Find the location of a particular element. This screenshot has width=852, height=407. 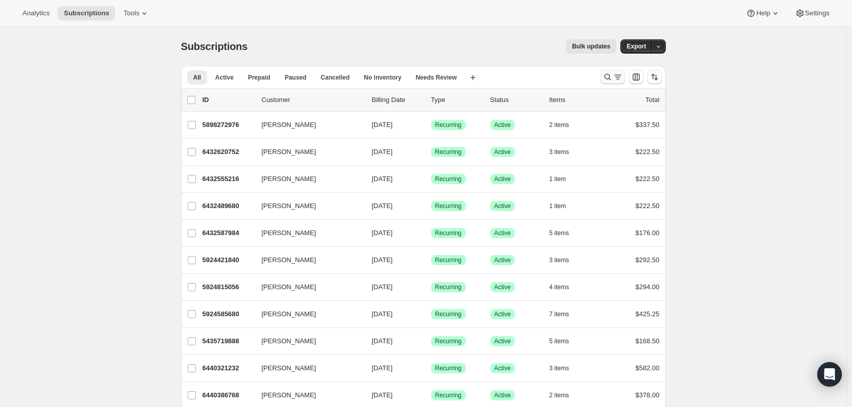

p: Billing Date is located at coordinates (398, 100).